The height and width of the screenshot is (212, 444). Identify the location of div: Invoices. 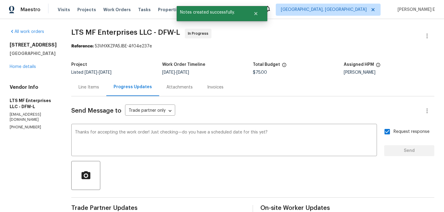
(215, 87).